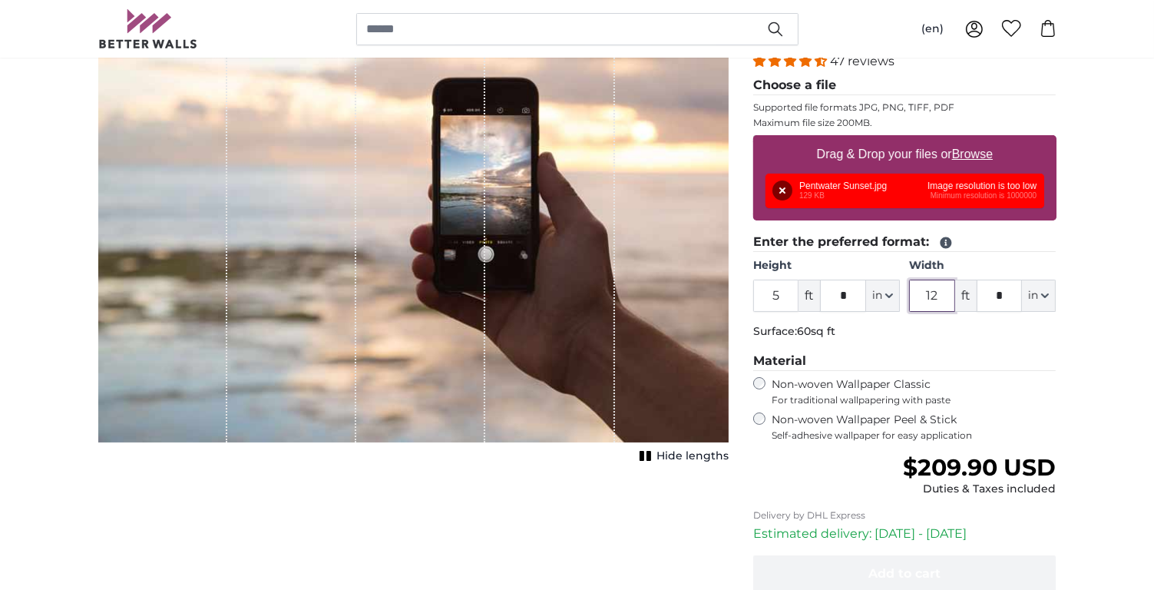 The height and width of the screenshot is (590, 1154). Describe the element at coordinates (914, 435) in the screenshot. I see `span: Self-adhesive wallpaper for easy application` at that location.